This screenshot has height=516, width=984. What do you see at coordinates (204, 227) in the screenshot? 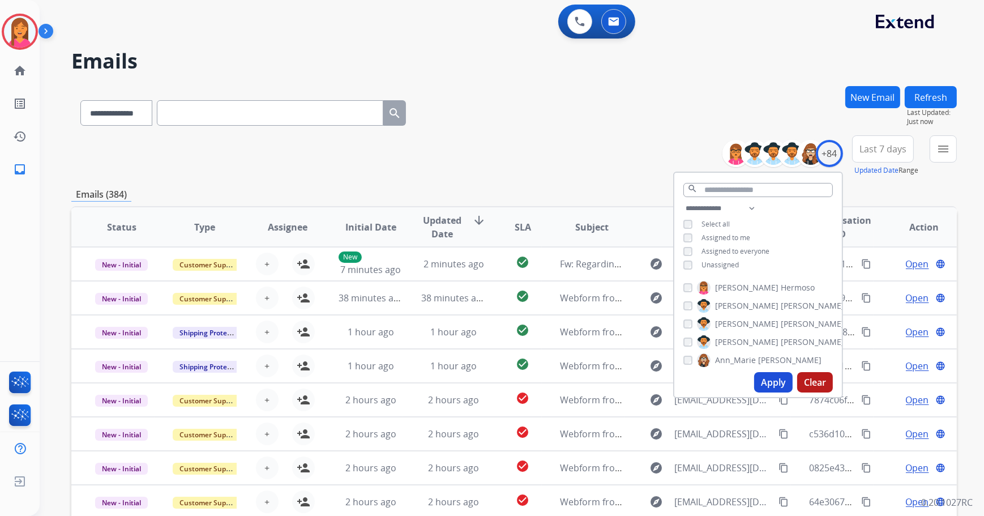
I see `span: Type` at bounding box center [204, 227].